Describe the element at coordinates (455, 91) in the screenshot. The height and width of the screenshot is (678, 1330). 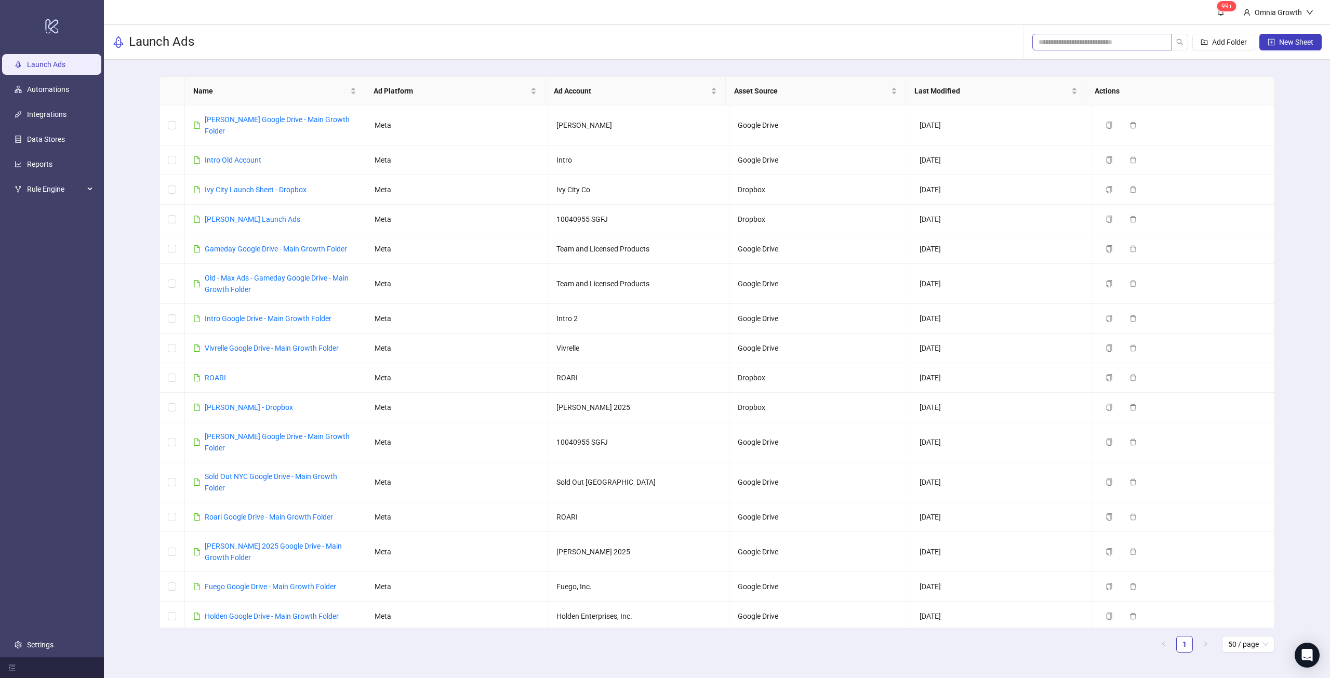
I see `th: Ad Platform` at that location.